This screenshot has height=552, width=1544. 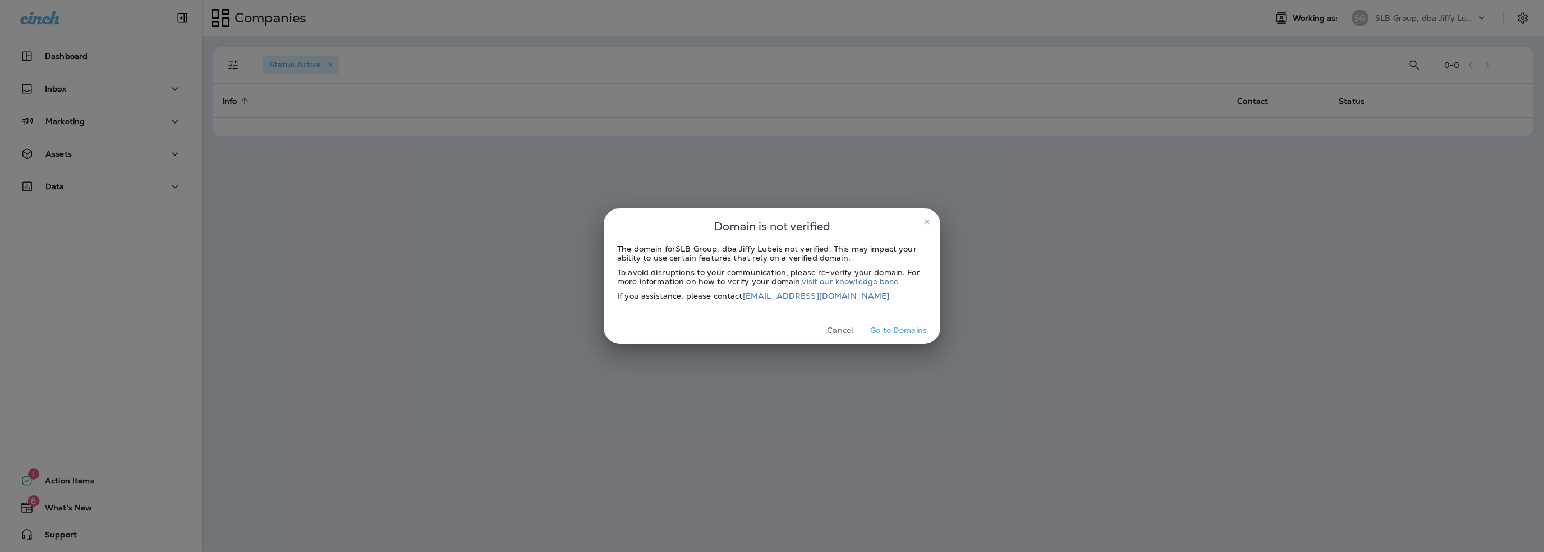 What do you see at coordinates (772, 277) in the screenshot?
I see `div: To avoid disruptions to your communication, please re-verify your domain. For more information on...` at bounding box center [772, 277].